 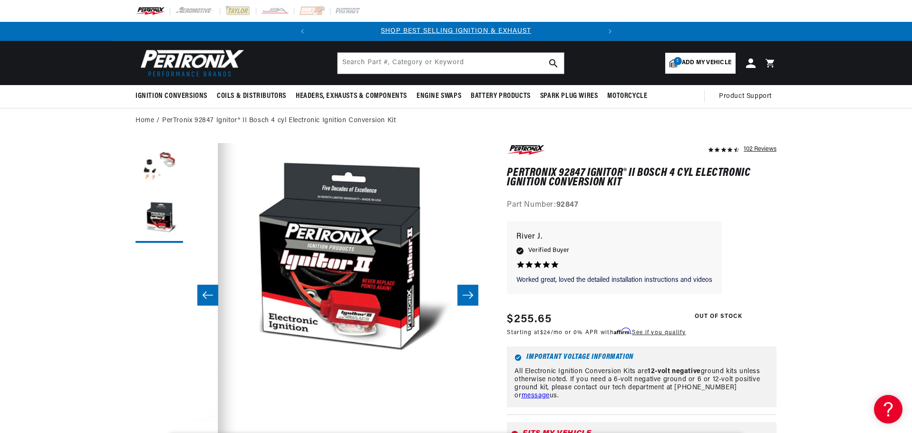 I want to click on span: Coils & Distributors, so click(x=251, y=96).